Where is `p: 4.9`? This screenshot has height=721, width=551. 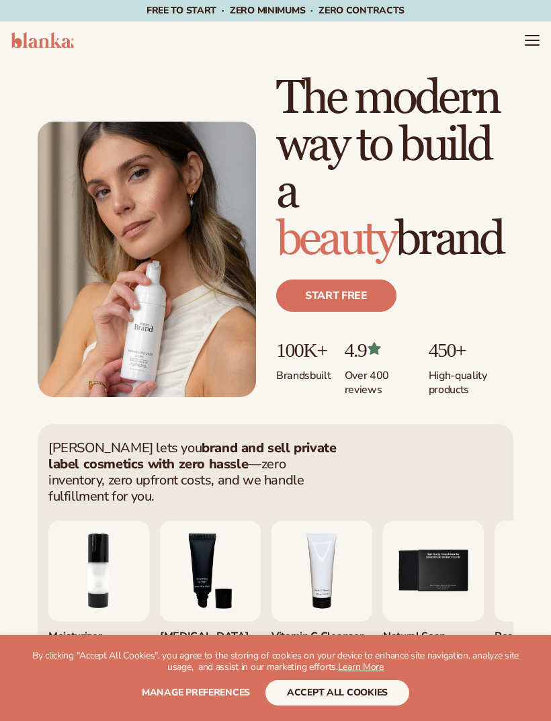 p: 4.9 is located at coordinates (379, 349).